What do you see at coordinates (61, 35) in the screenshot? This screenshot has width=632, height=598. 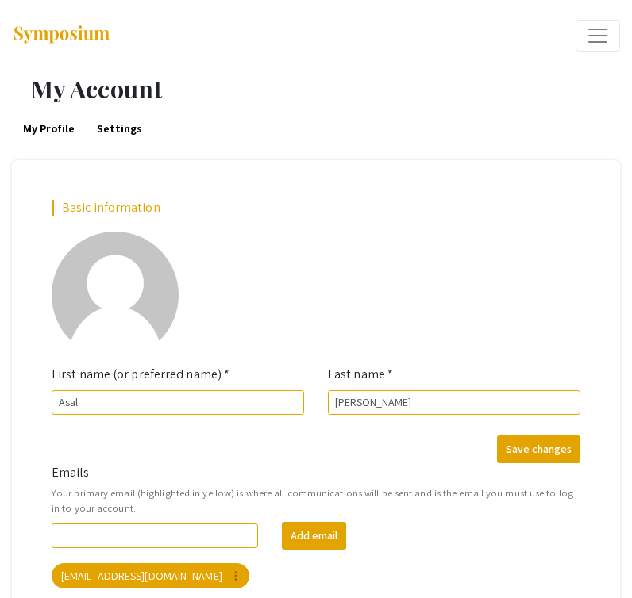 I see `img: Symposium by ForagerOne` at bounding box center [61, 35].